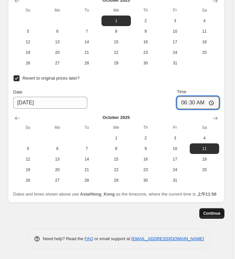 The image size is (235, 259). Describe the element at coordinates (181, 91) in the screenshot. I see `span: Time` at that location.